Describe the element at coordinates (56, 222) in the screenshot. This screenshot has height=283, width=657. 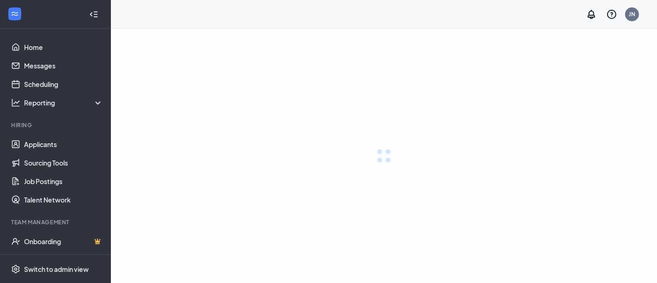
I see `div: Team Management` at that location.